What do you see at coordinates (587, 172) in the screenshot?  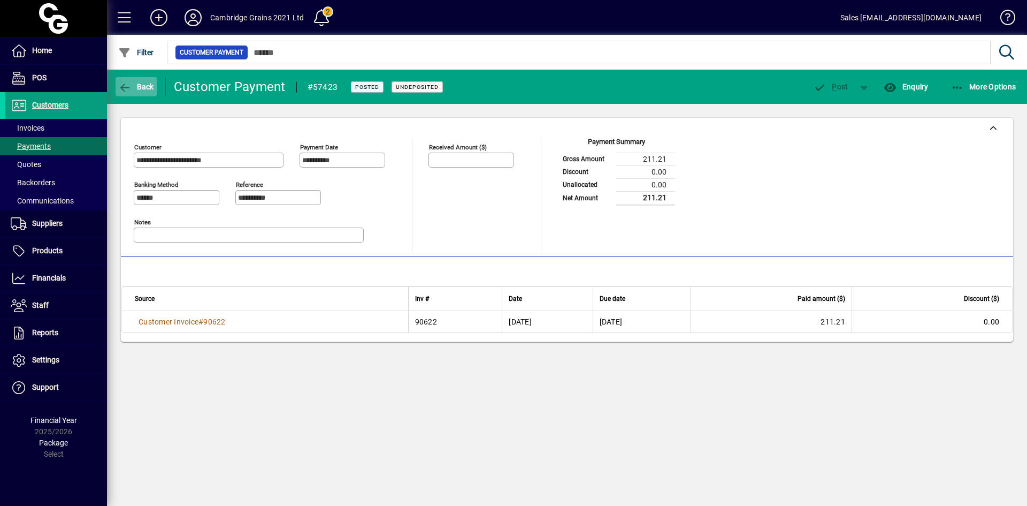 I see `td: Discount` at bounding box center [587, 172].